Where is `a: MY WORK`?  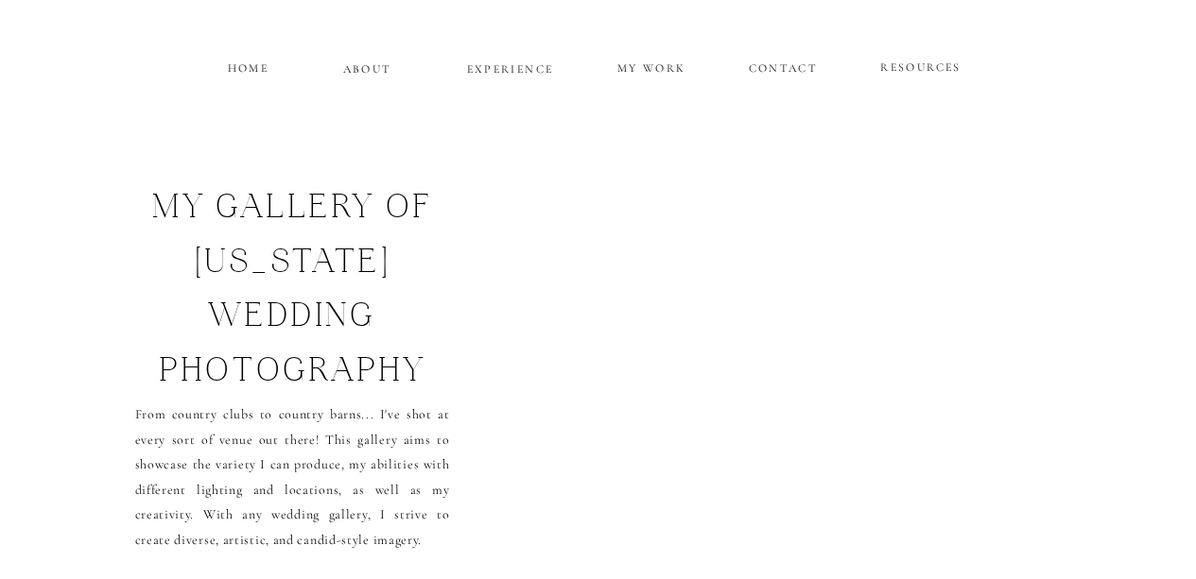
a: MY WORK is located at coordinates (651, 66).